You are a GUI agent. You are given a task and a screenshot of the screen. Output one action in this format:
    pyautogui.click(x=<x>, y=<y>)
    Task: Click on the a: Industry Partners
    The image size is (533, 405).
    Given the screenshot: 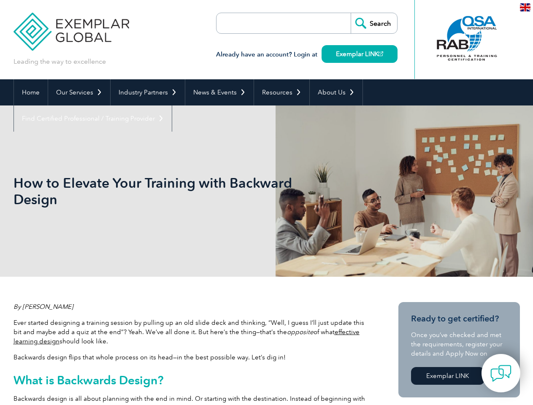 What is the action you would take?
    pyautogui.click(x=148, y=92)
    